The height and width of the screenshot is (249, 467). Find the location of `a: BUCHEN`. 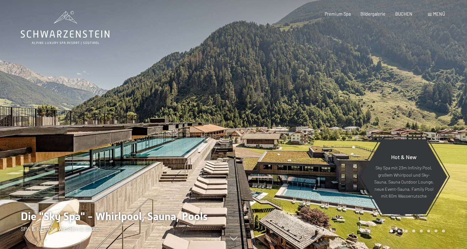

a: BUCHEN is located at coordinates (404, 14).